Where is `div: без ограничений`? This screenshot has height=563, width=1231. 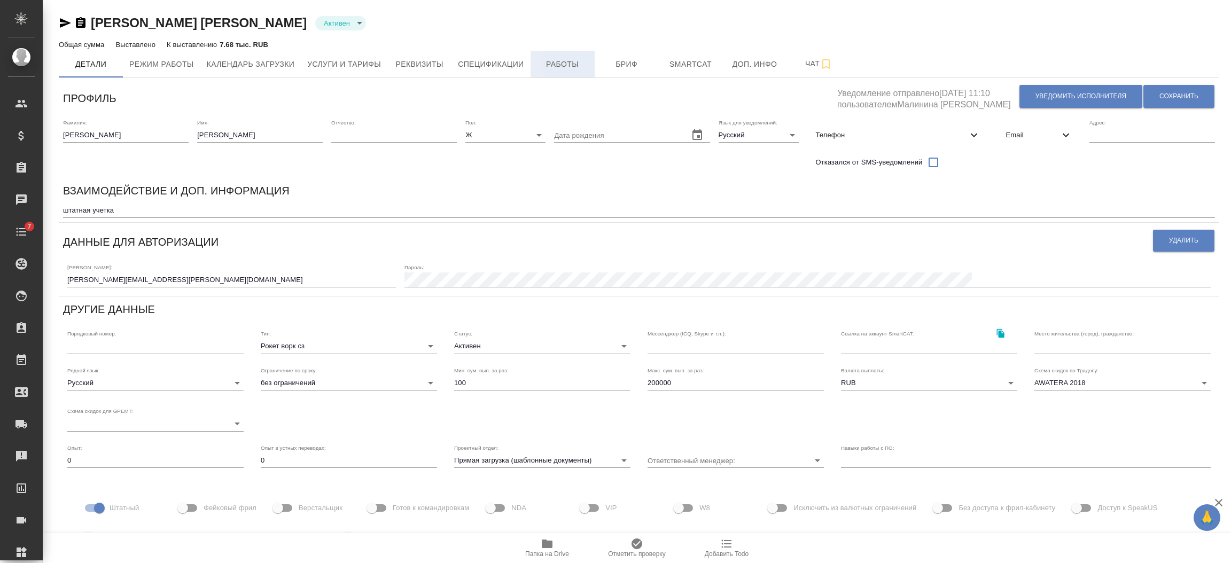 div: без ограничений is located at coordinates (349, 383).